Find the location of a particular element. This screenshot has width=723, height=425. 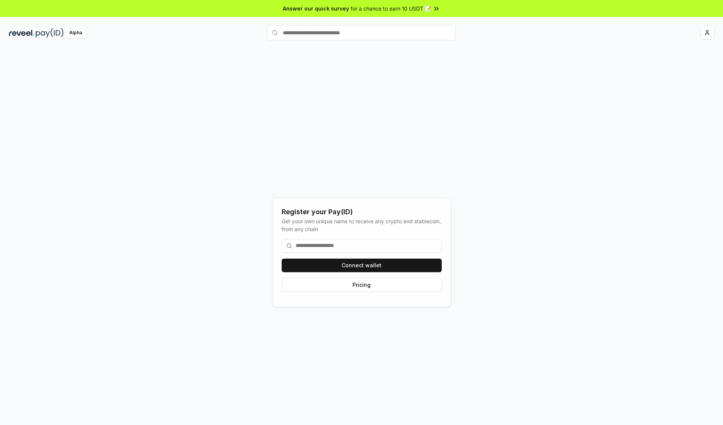

div: Get your own unique name to receive any crypto and stablecoin, from any chain is located at coordinates (362, 225).